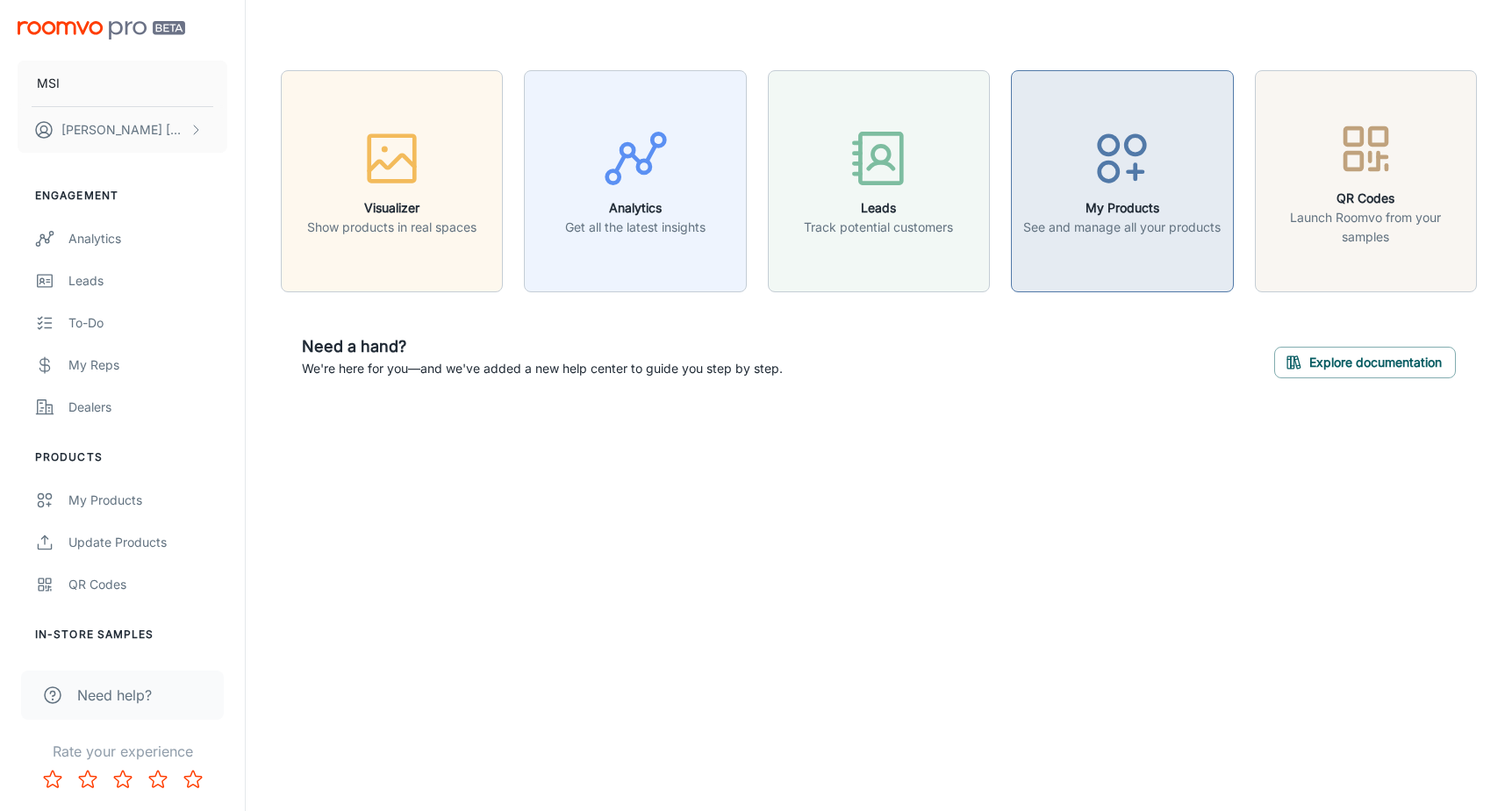 The height and width of the screenshot is (811, 1512). What do you see at coordinates (1122, 180) in the screenshot?
I see `a: My ProductsSee and manage all your products` at bounding box center [1122, 180].